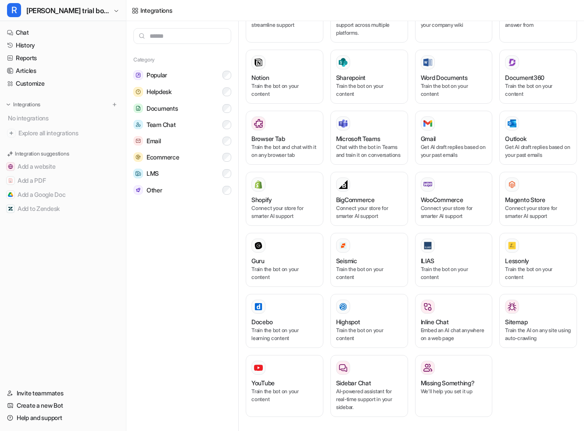 The width and height of the screenshot is (584, 431). I want to click on img: Other, so click(138, 190).